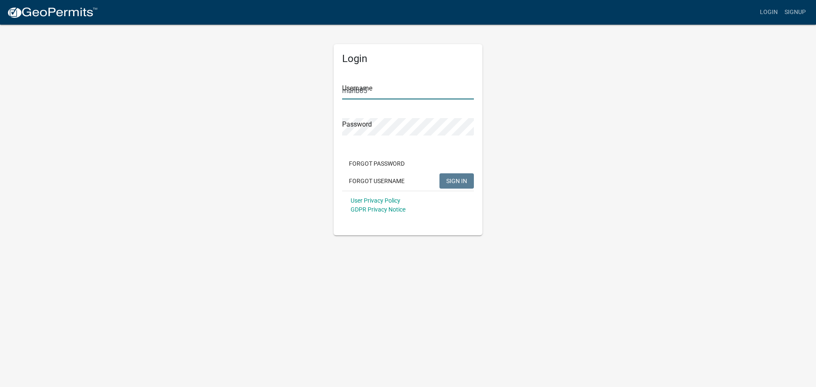  I want to click on button: Forgot Username, so click(377, 181).